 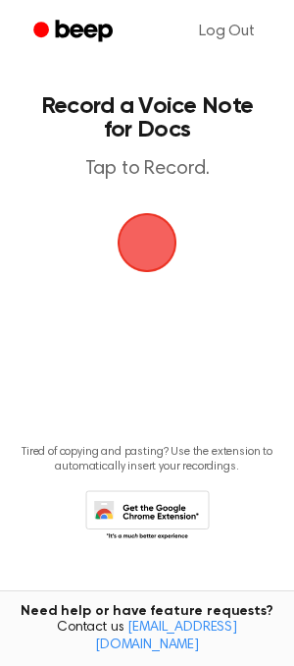 What do you see at coordinates (147, 242) in the screenshot?
I see `button: Beep Logo` at bounding box center [147, 242].